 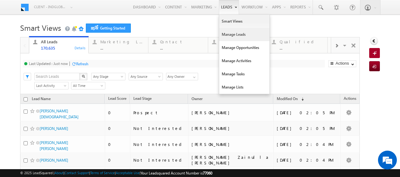 What do you see at coordinates (117, 98) in the screenshot?
I see `span: Lead Score` at bounding box center [117, 98].